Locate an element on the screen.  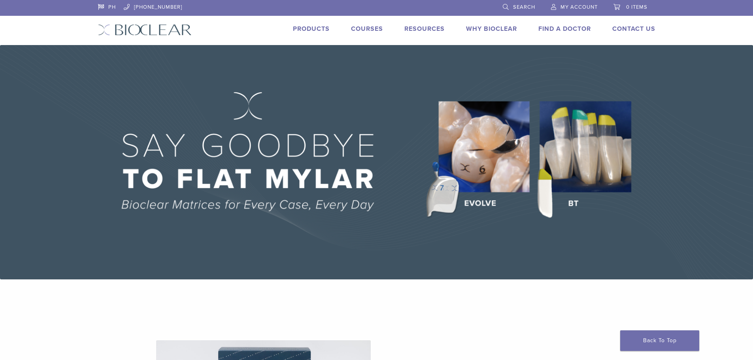
span: Search is located at coordinates (524, 7).